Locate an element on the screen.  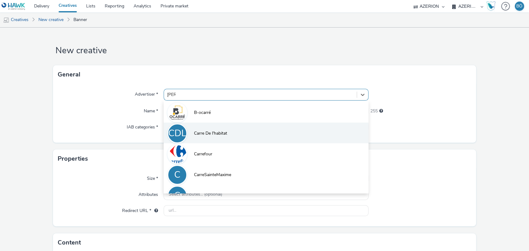
span: 255 is located at coordinates (374, 111).